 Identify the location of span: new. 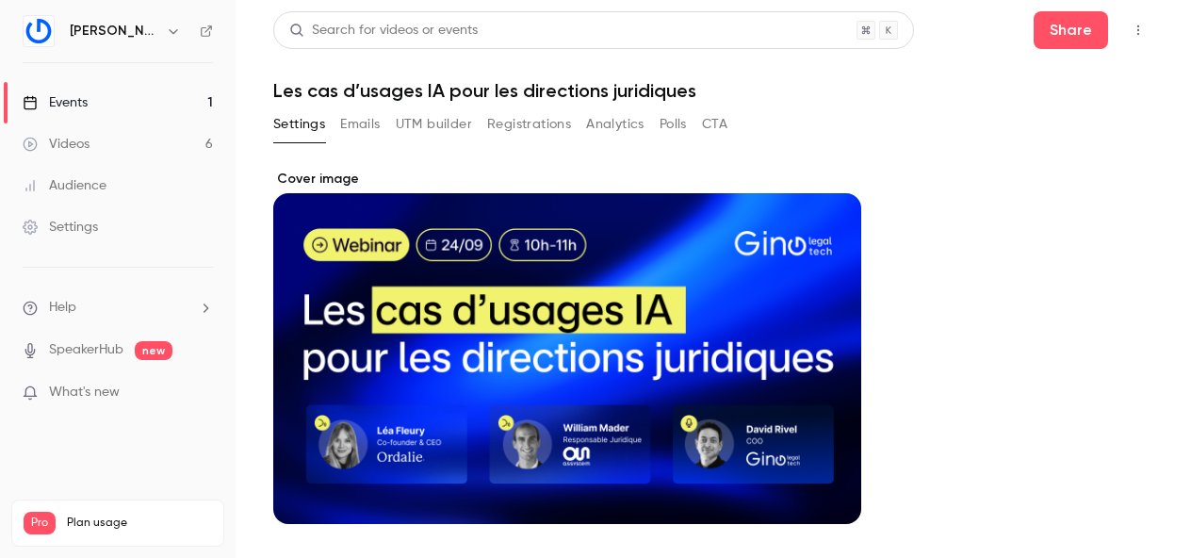
(154, 350).